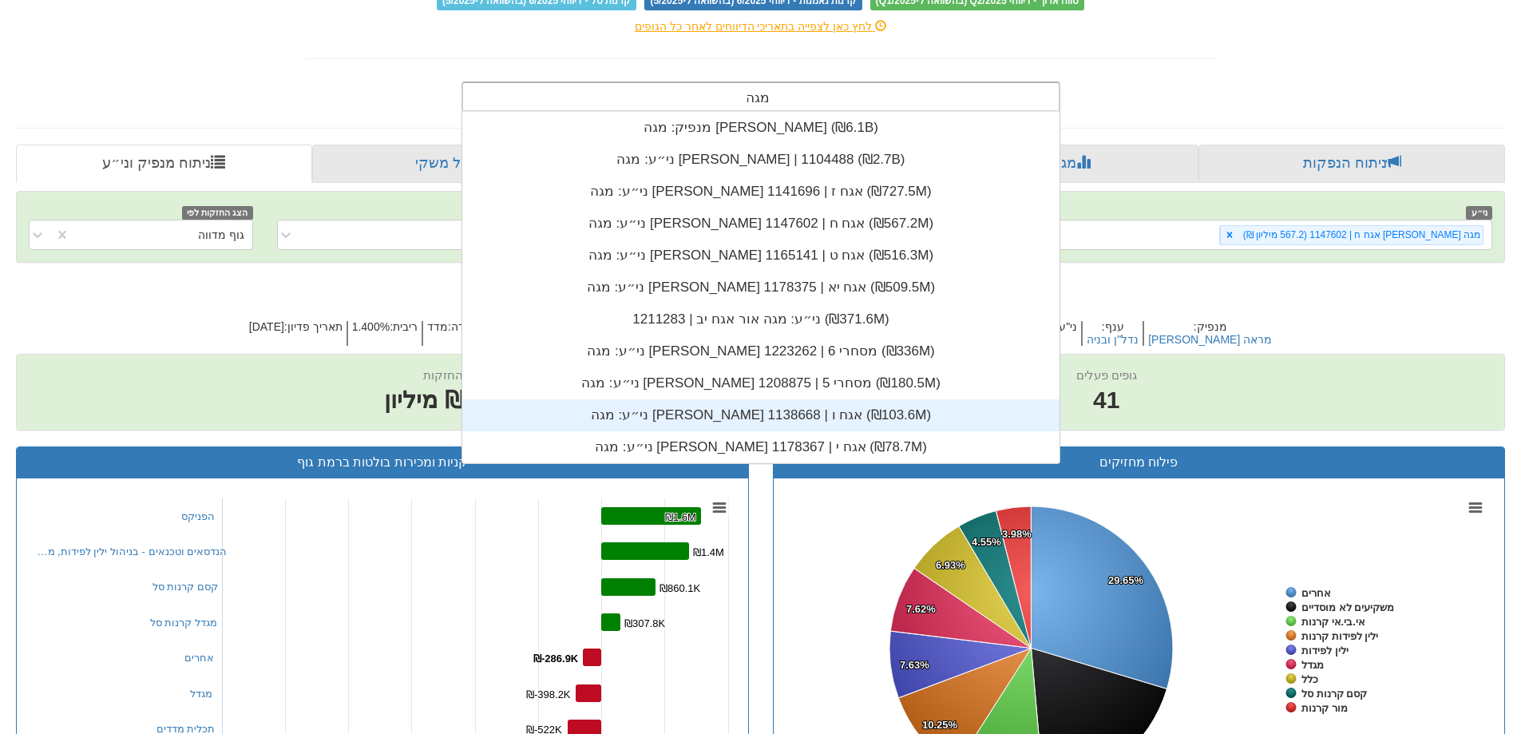  What do you see at coordinates (1352, 164) in the screenshot?
I see `a: ניתוח הנפקות` at bounding box center [1352, 164].